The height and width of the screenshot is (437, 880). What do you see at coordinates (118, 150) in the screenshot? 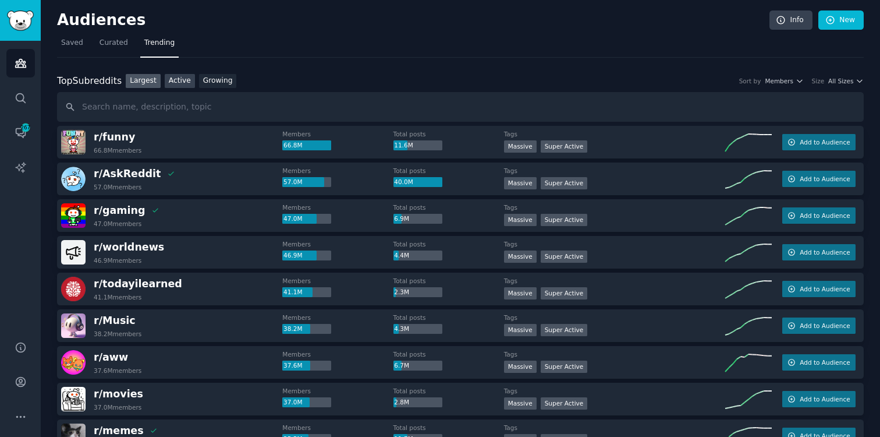
I see `div: 66.8M members` at bounding box center [118, 150].